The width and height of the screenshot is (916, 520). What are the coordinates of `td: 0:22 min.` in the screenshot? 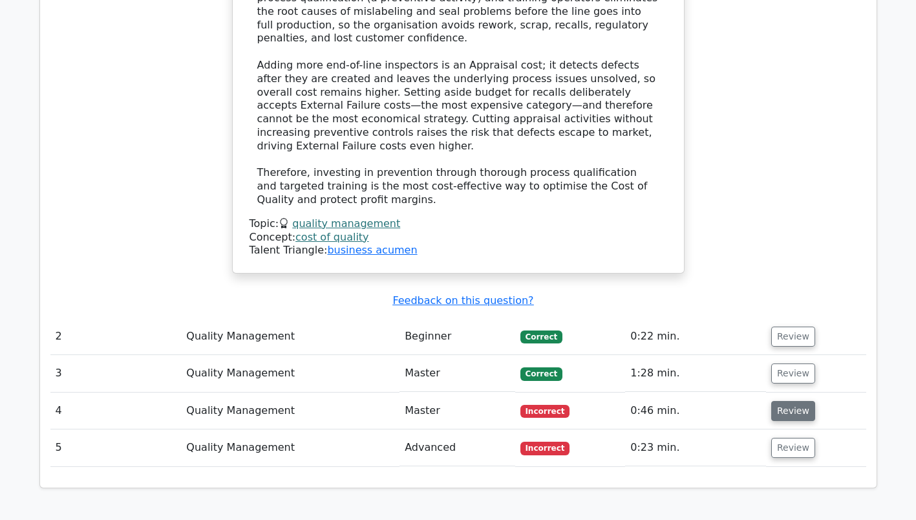 It's located at (696, 336).